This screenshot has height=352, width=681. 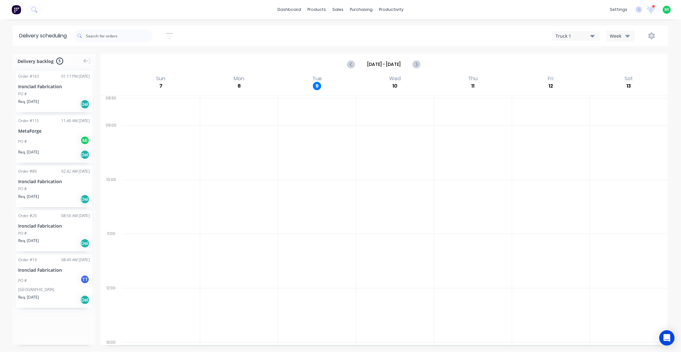 What do you see at coordinates (54, 131) in the screenshot?
I see `div: MetaForge` at bounding box center [54, 131].